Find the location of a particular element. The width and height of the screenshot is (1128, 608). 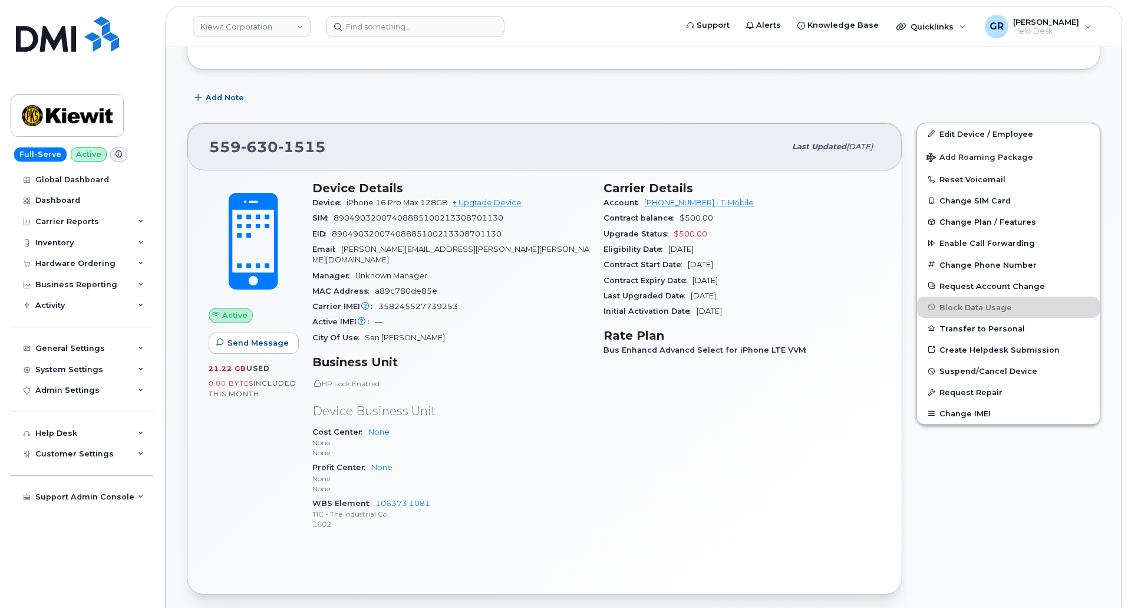

button: Reset Voicemail is located at coordinates (1008, 179).